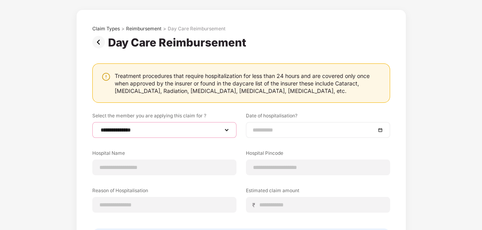  Describe the element at coordinates (318, 191) in the screenshot. I see `label: Estimated claim amount` at that location.